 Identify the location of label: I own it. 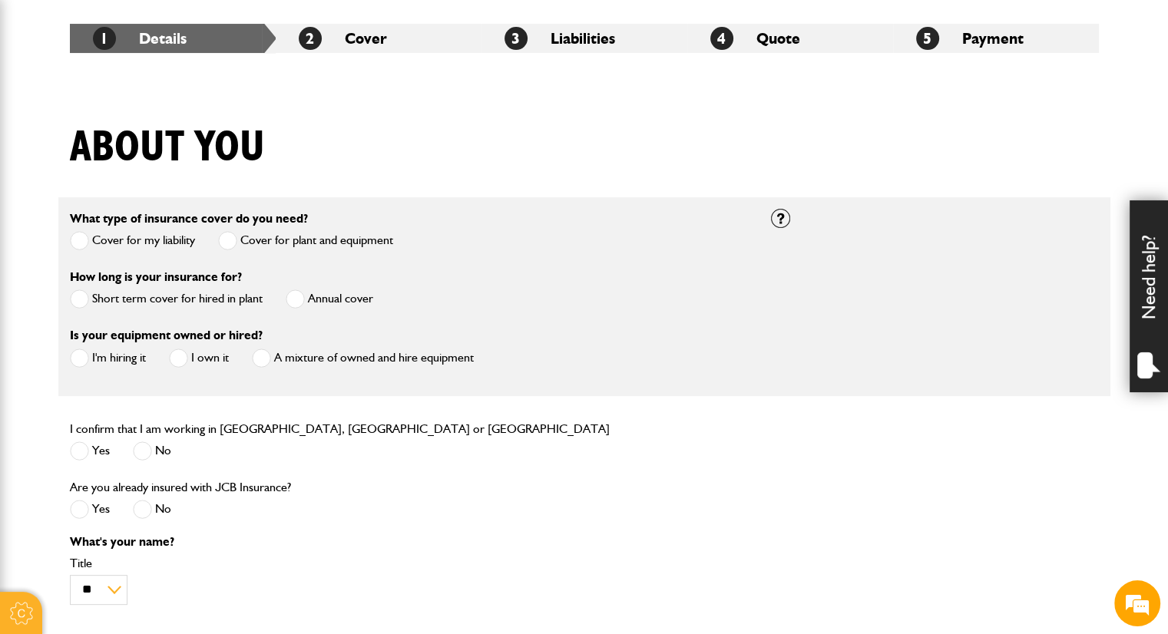
(199, 358).